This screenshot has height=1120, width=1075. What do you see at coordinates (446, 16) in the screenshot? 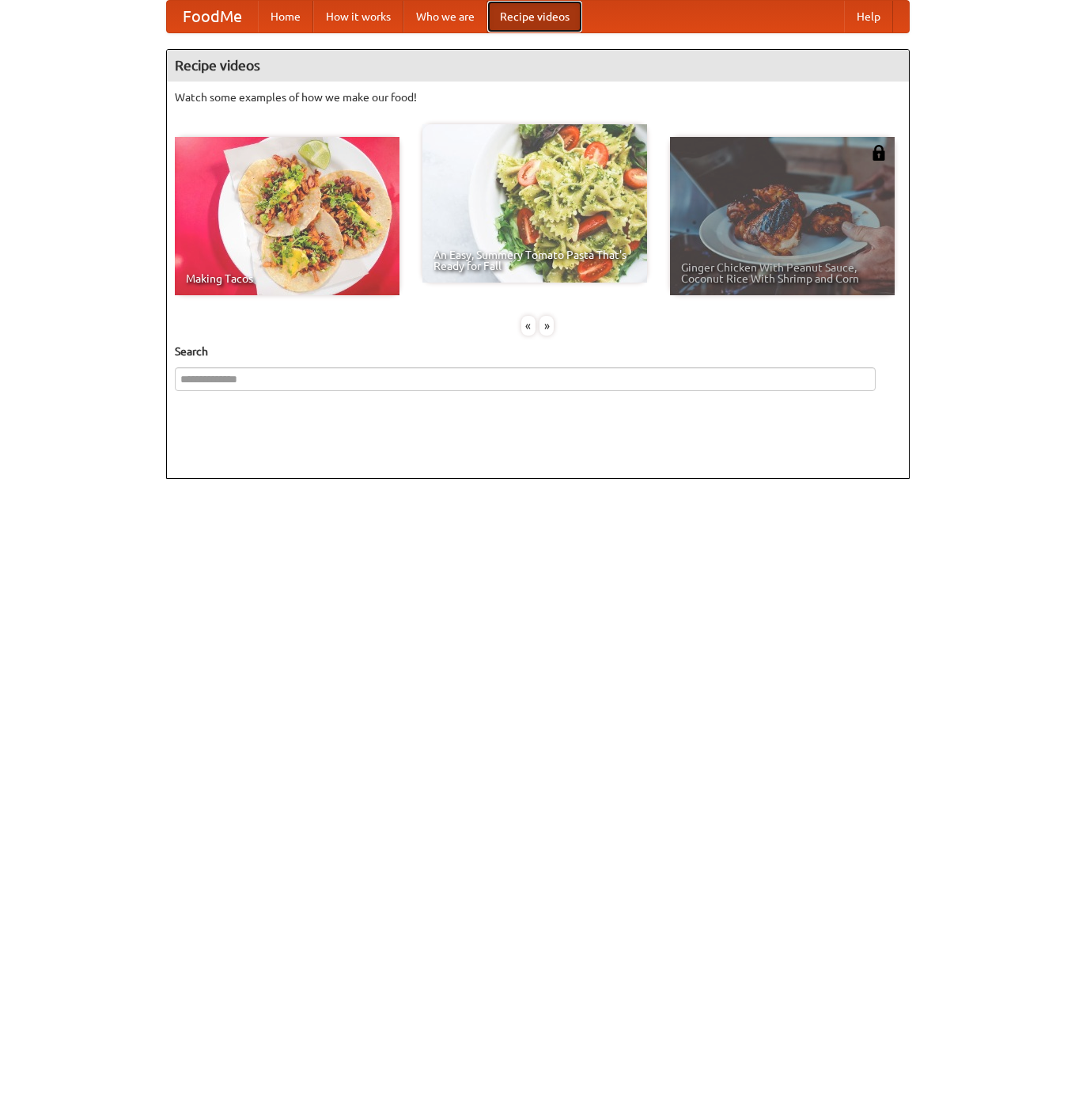
I see `a: Who we are` at bounding box center [446, 16].